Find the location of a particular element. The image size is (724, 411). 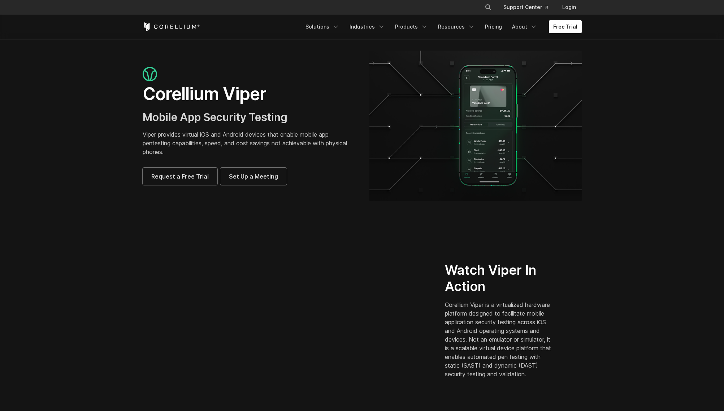

a: Industries is located at coordinates (367, 27).